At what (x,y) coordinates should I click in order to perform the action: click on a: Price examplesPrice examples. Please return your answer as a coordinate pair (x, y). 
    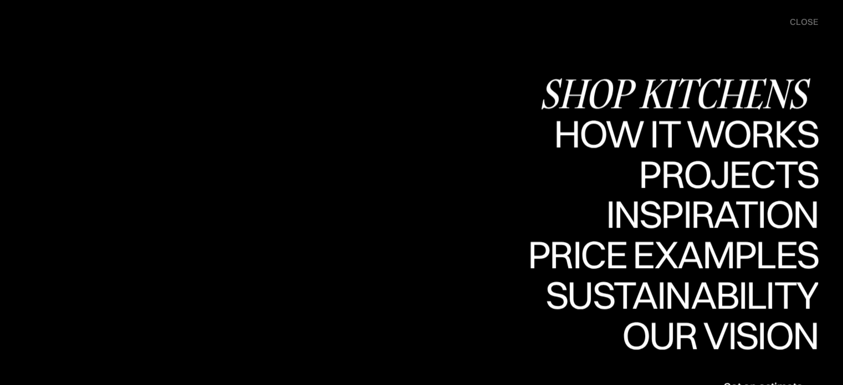
    Looking at the image, I should click on (673, 255).